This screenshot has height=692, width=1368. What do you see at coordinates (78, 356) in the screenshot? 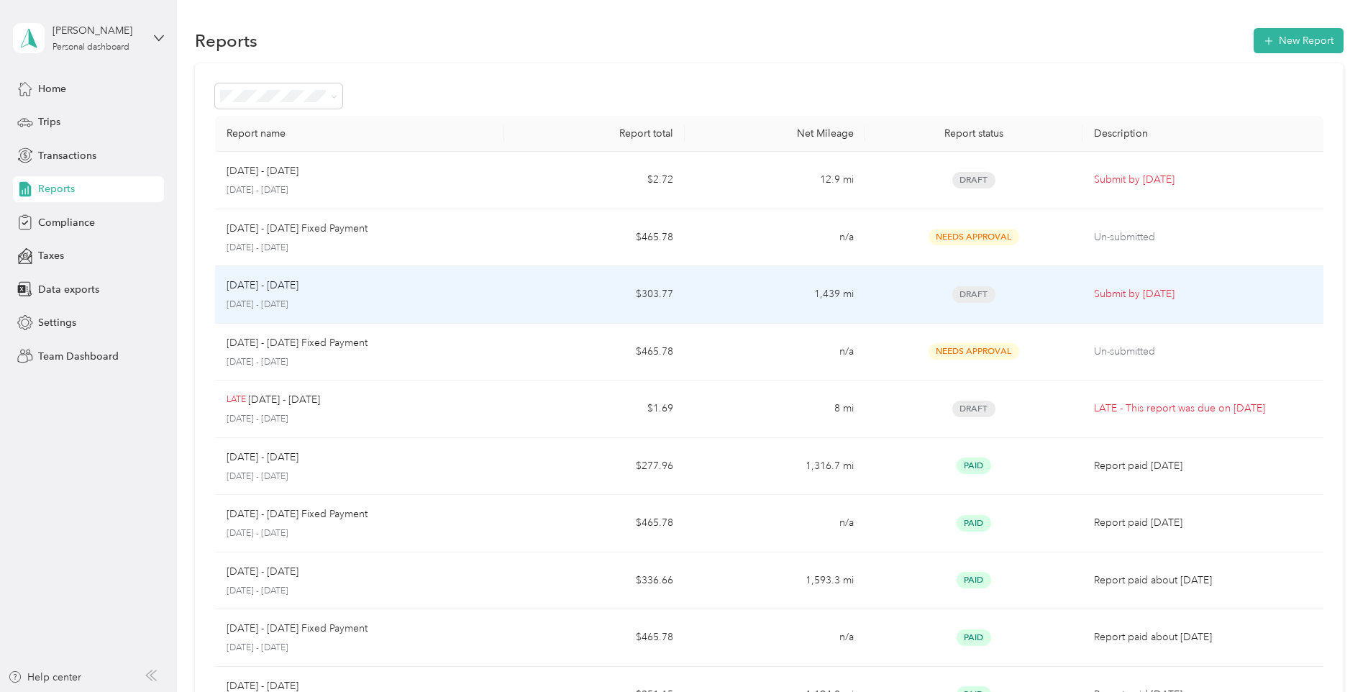
I see `span: Team Dashboard` at bounding box center [78, 356].